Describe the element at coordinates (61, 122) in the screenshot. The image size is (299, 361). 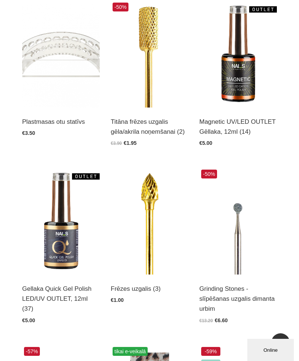
I see `a: Plastmasas otu statīvs` at that location.